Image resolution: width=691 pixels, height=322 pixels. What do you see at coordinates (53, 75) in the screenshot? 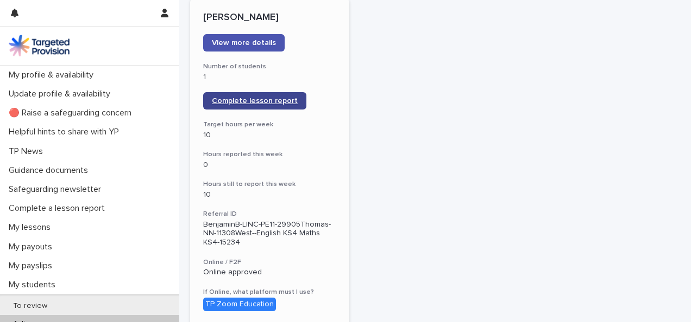
I see `p: My profile & availability` at bounding box center [53, 75].